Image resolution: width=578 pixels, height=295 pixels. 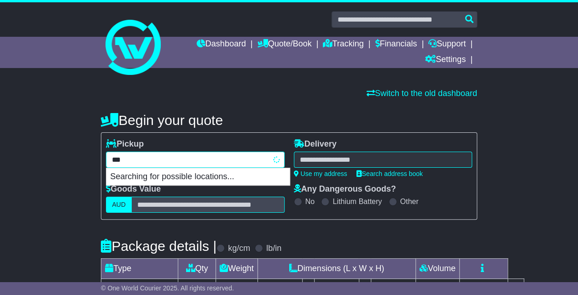 I want to click on a: Financials, so click(x=395, y=45).